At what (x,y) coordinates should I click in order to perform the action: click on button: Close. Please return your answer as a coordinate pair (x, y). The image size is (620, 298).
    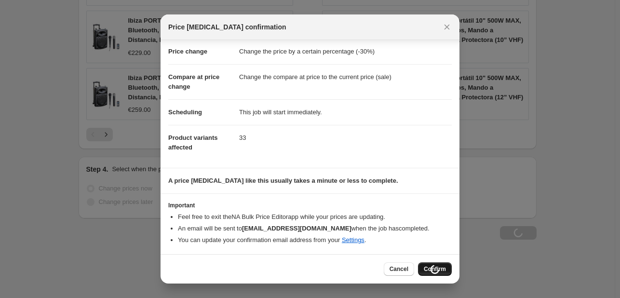
    Looking at the image, I should click on (447, 27).